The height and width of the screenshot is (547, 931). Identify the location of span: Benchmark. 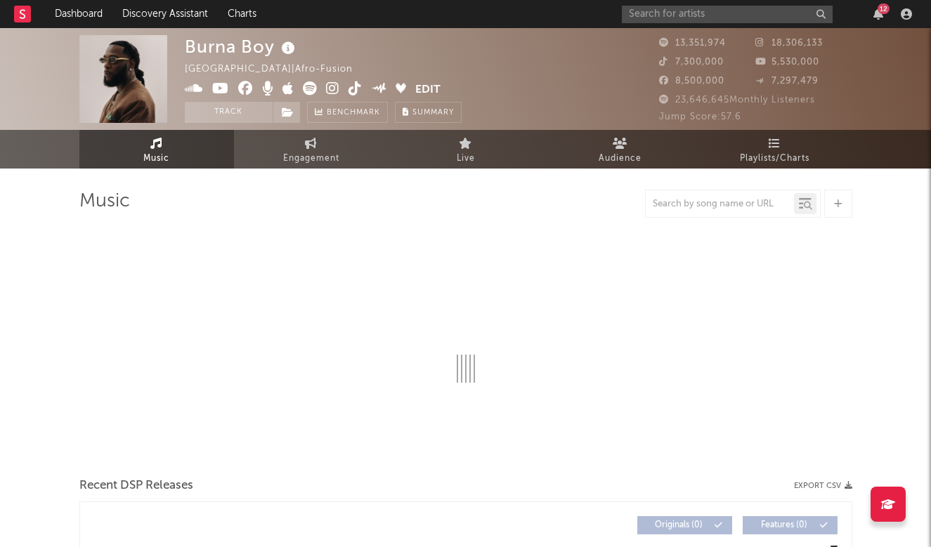
(353, 113).